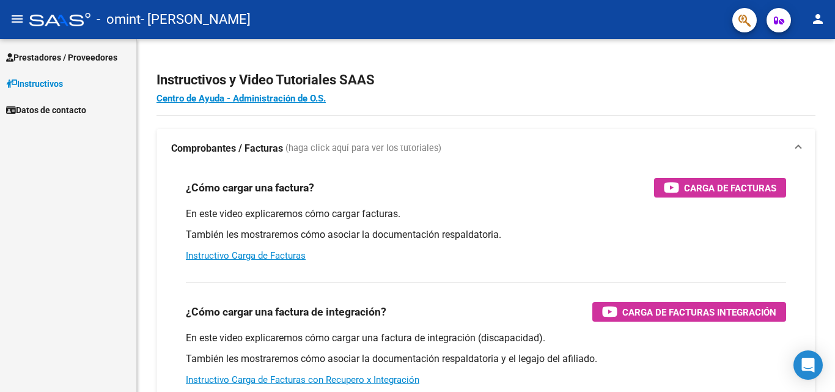 This screenshot has height=392, width=835. I want to click on p: También les mostraremos cómo asociar la documentación respaldatoria., so click(486, 235).